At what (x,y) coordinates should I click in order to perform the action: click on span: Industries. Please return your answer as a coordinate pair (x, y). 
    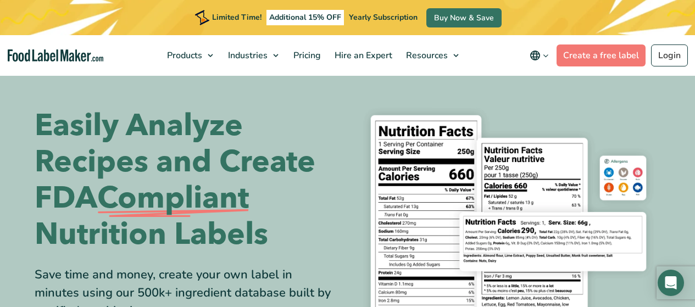
    Looking at the image, I should click on (247, 55).